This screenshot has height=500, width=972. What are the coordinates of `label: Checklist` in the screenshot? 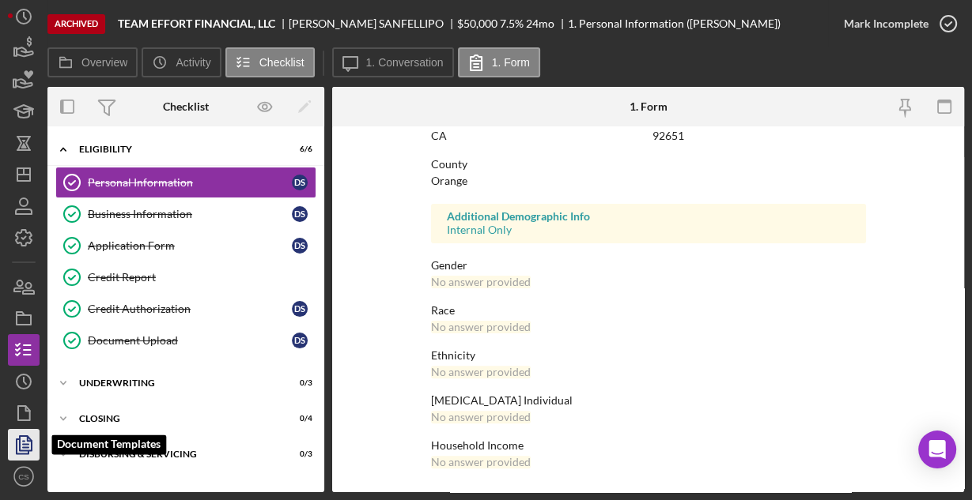 It's located at (281, 62).